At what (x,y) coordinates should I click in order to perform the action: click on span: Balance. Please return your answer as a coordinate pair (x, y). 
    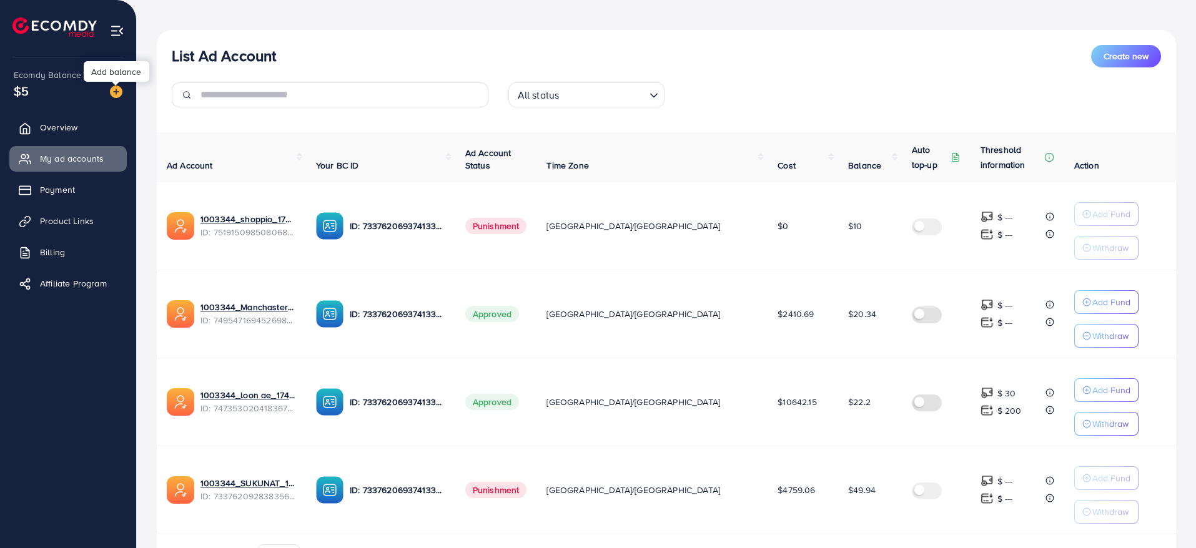
    Looking at the image, I should click on (865, 166).